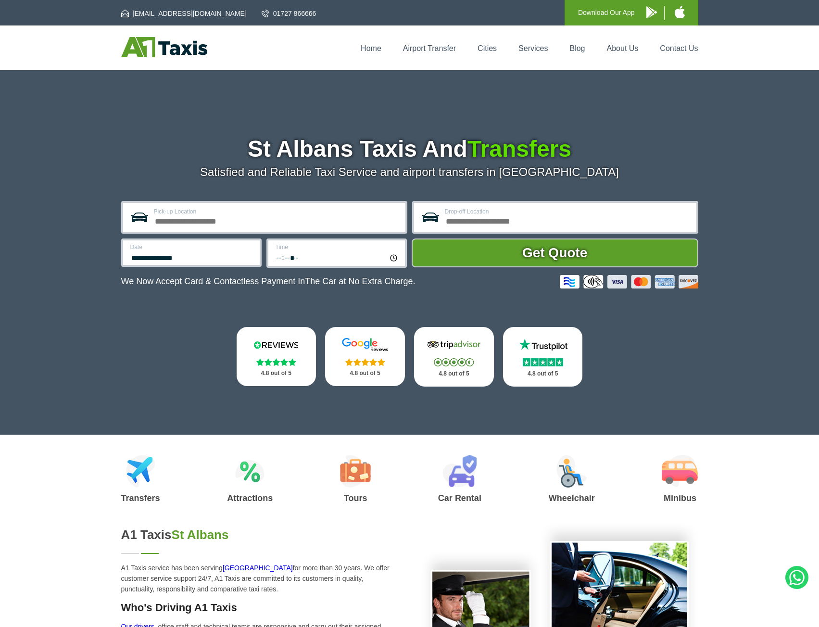 Image resolution: width=819 pixels, height=627 pixels. I want to click on img: Google, so click(365, 345).